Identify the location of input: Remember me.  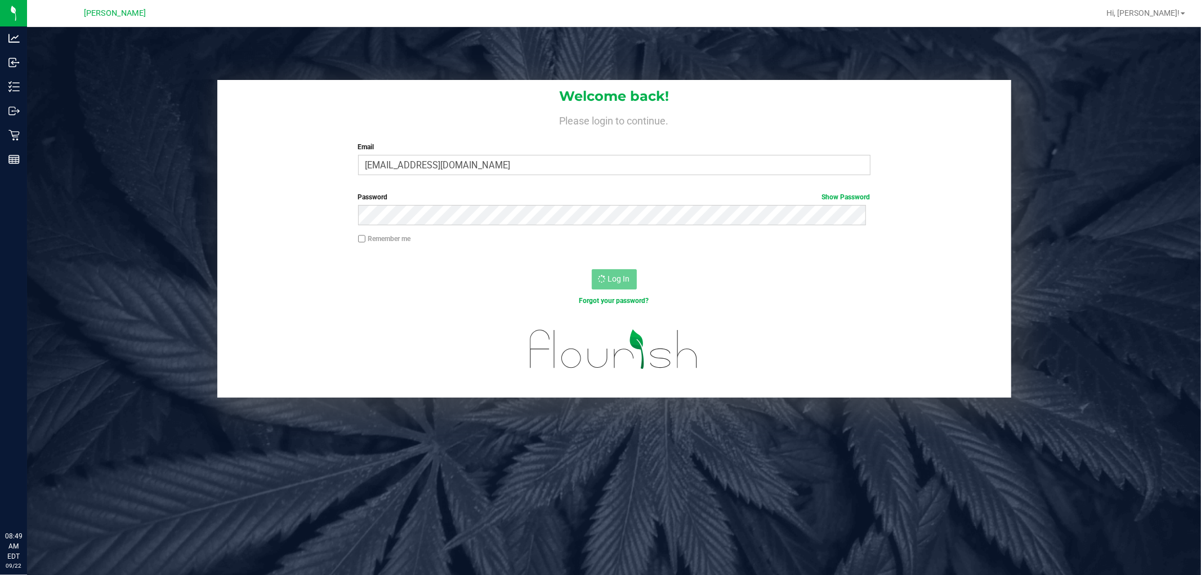
(362, 239).